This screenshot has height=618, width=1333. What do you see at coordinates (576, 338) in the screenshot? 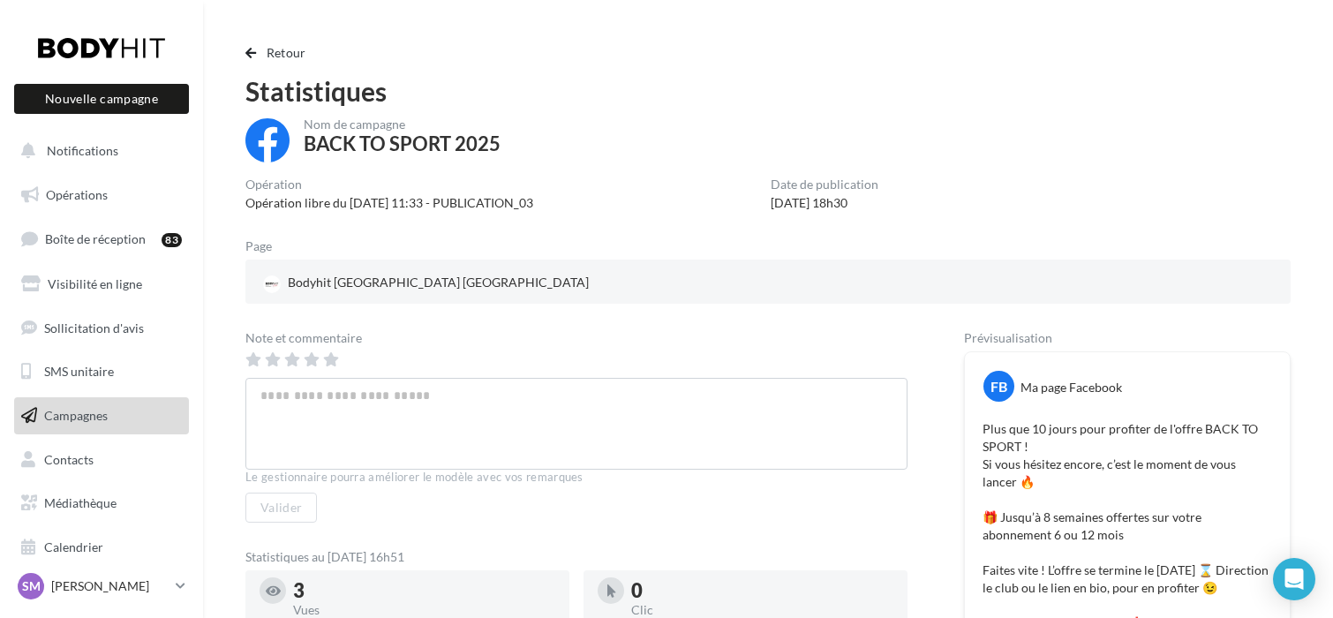
I see `div: Note et commentaire` at bounding box center [576, 338].